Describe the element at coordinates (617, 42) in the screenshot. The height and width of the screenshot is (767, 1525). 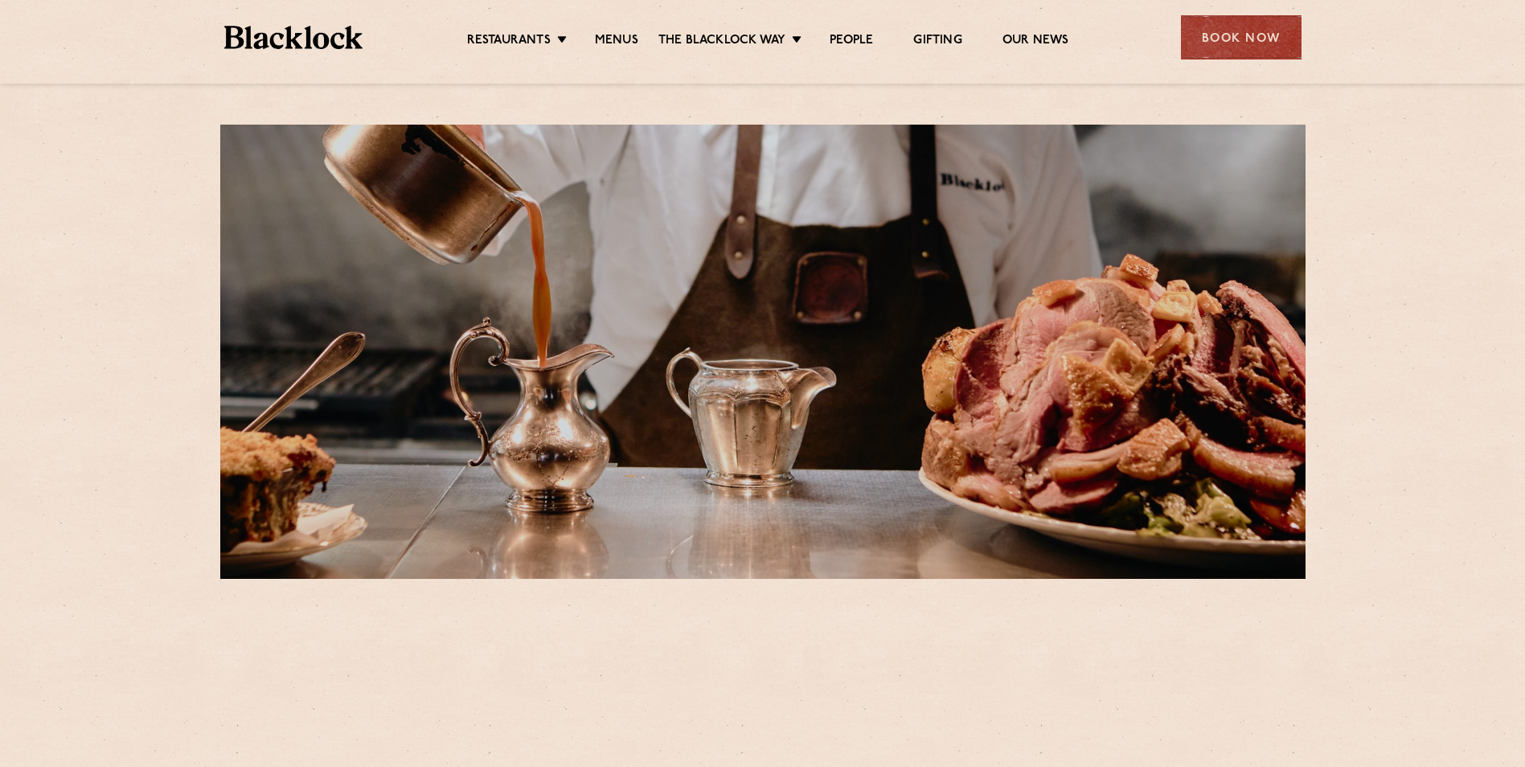
I see `a: Menus` at that location.